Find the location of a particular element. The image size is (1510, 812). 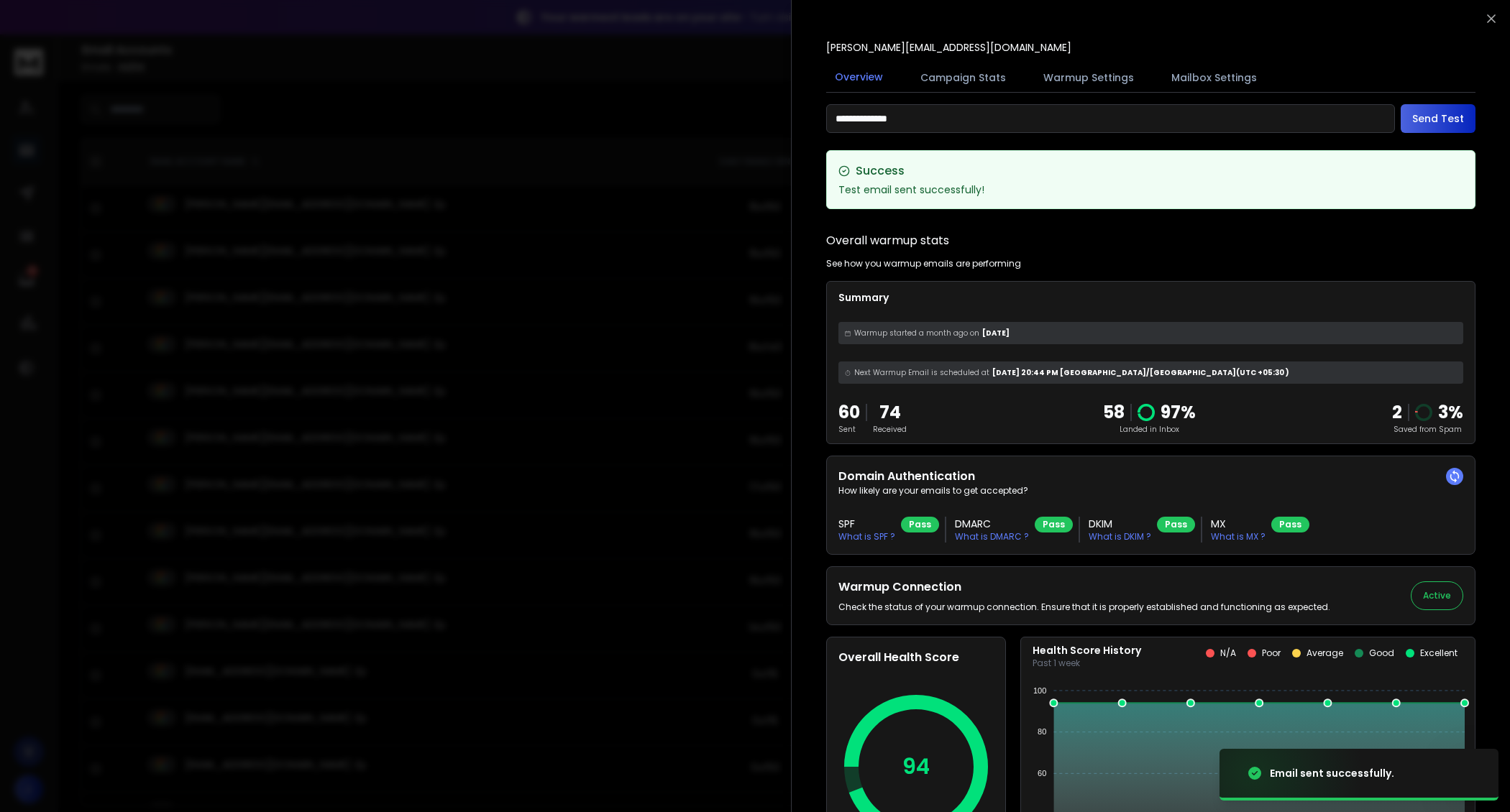

p: Average is located at coordinates (1325, 654).